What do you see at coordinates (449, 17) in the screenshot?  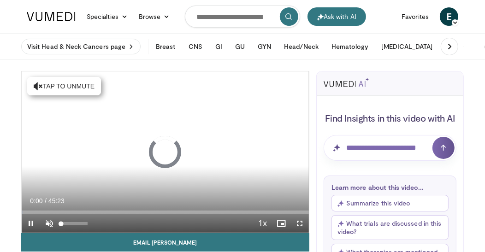 I see `a: E` at bounding box center [449, 17].